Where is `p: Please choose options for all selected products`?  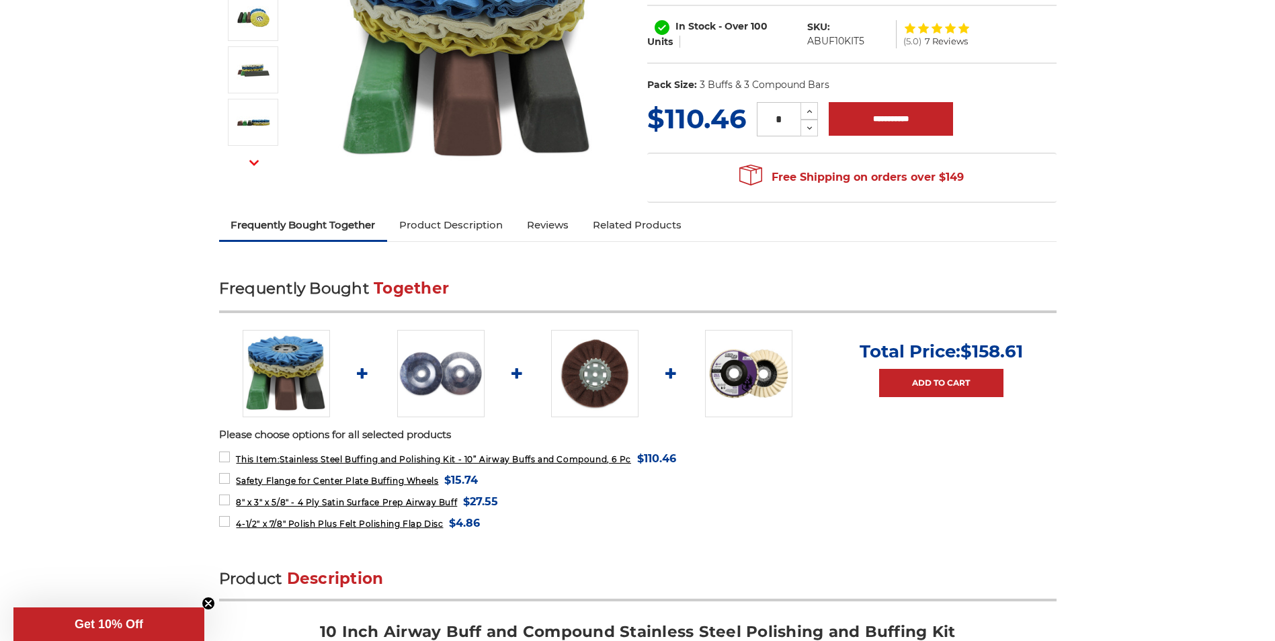 p: Please choose options for all selected products is located at coordinates (638, 435).